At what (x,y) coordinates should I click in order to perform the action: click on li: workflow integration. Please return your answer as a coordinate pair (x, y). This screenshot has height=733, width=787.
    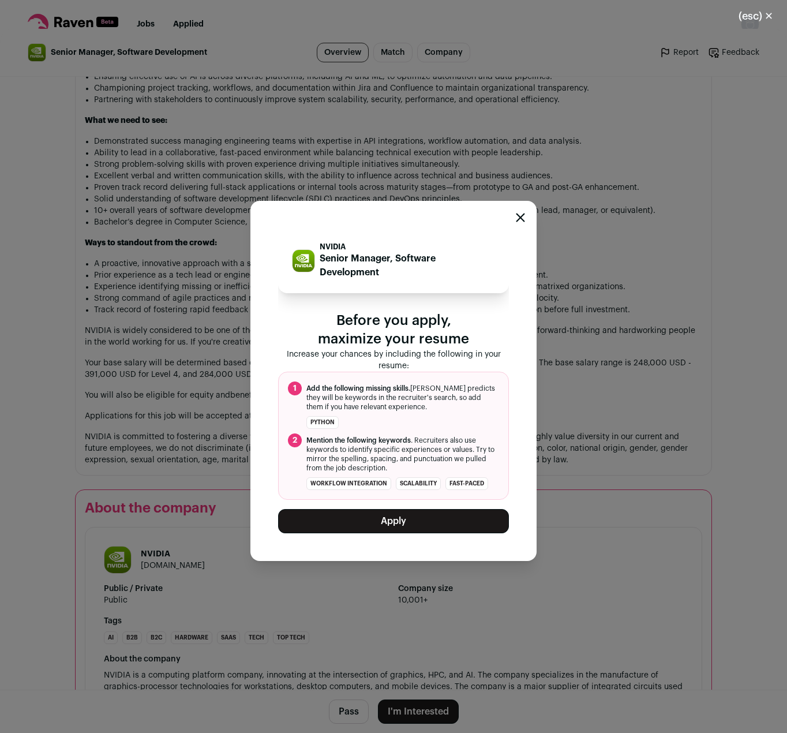
    Looking at the image, I should click on (349, 484).